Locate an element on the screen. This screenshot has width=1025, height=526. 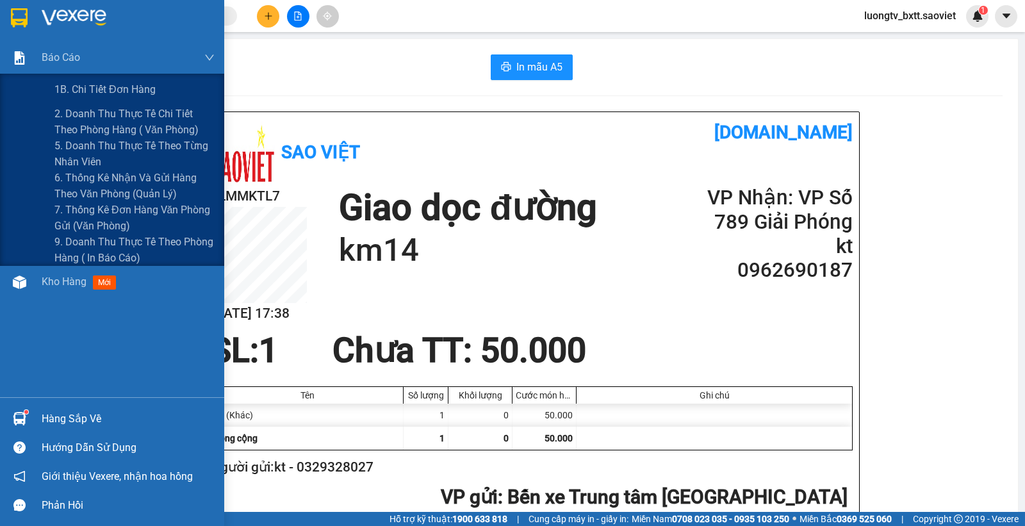
span: plus is located at coordinates (268, 16).